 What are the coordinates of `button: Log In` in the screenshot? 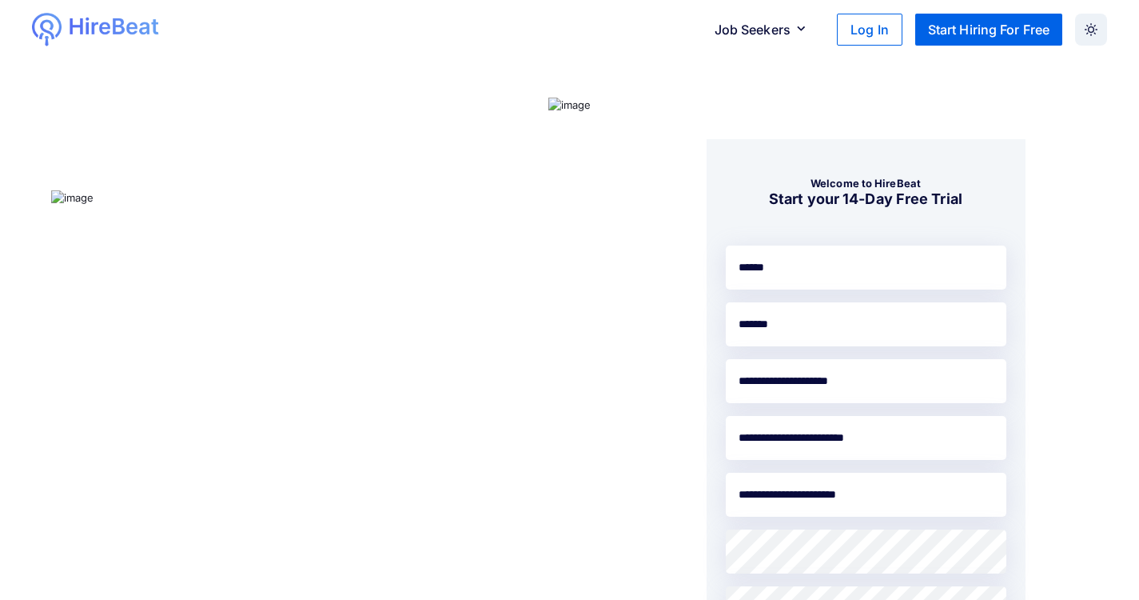 It's located at (870, 30).